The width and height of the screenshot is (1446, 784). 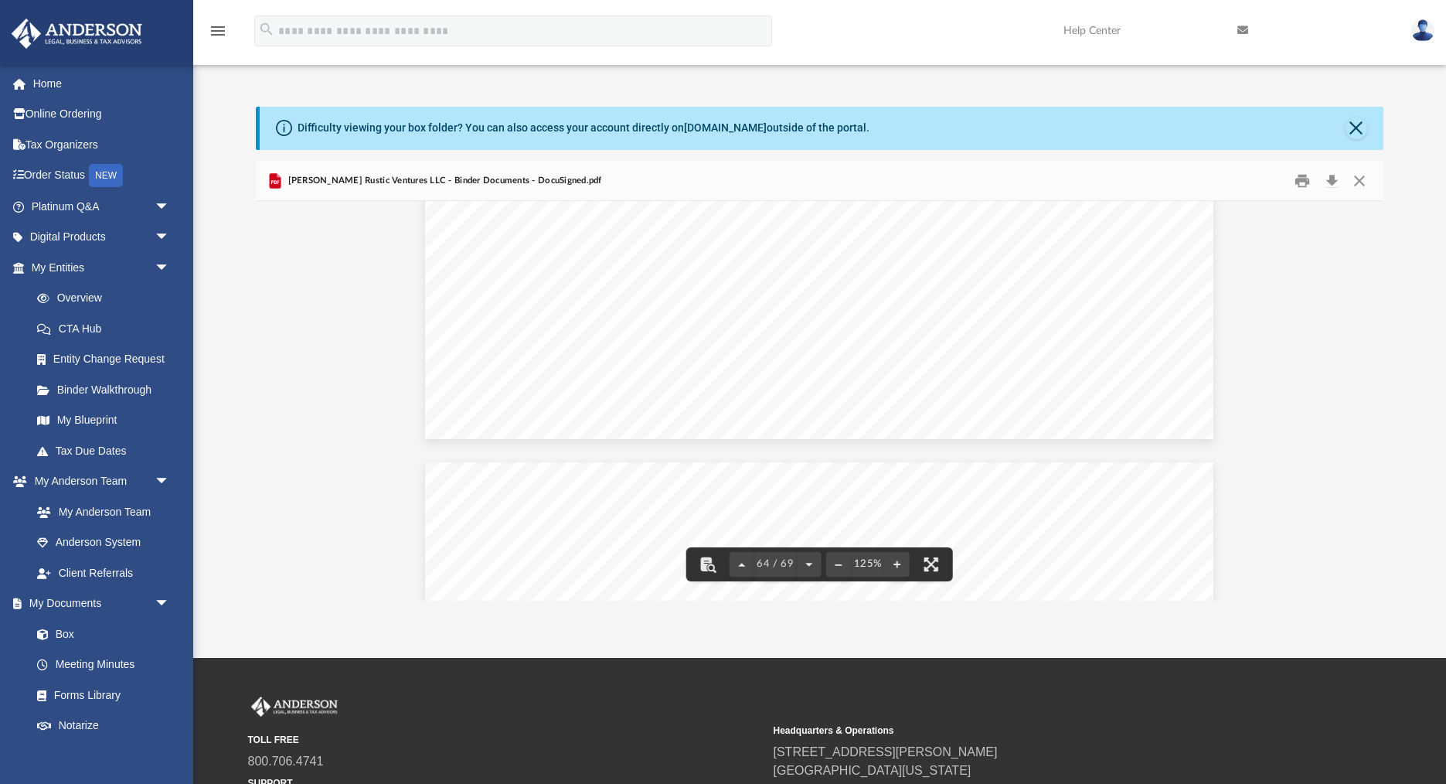 I want to click on div: Document Viewer, so click(x=819, y=400).